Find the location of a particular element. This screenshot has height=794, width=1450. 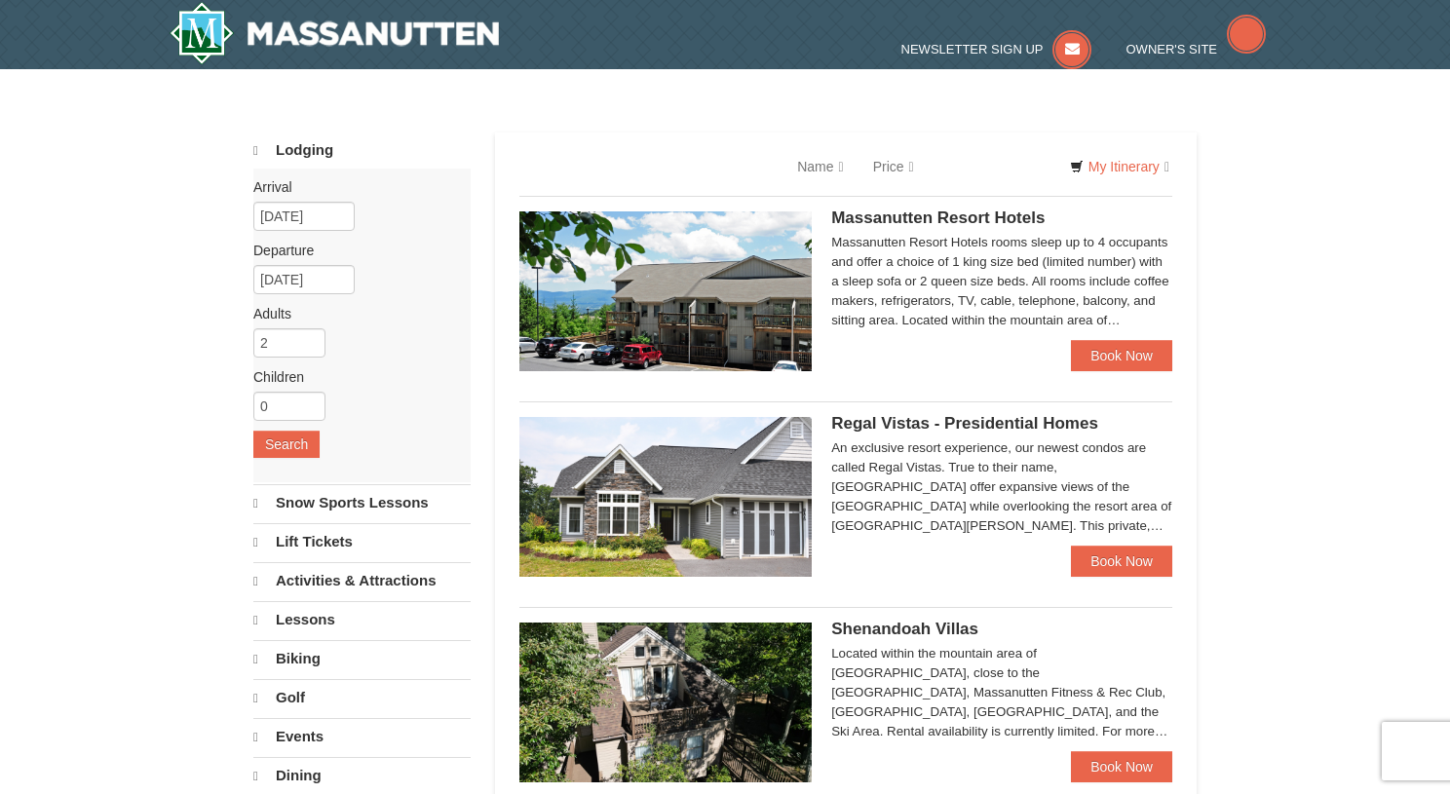

a: Massanutten Resort is located at coordinates (334, 33).